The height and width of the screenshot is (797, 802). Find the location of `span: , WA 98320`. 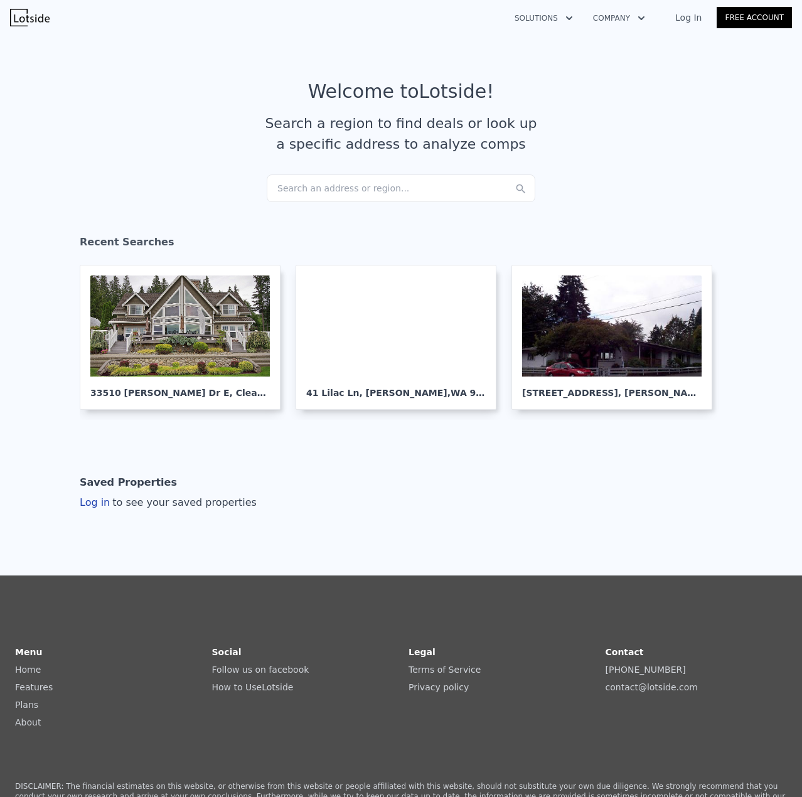

span: , WA 98320 is located at coordinates (474, 393).